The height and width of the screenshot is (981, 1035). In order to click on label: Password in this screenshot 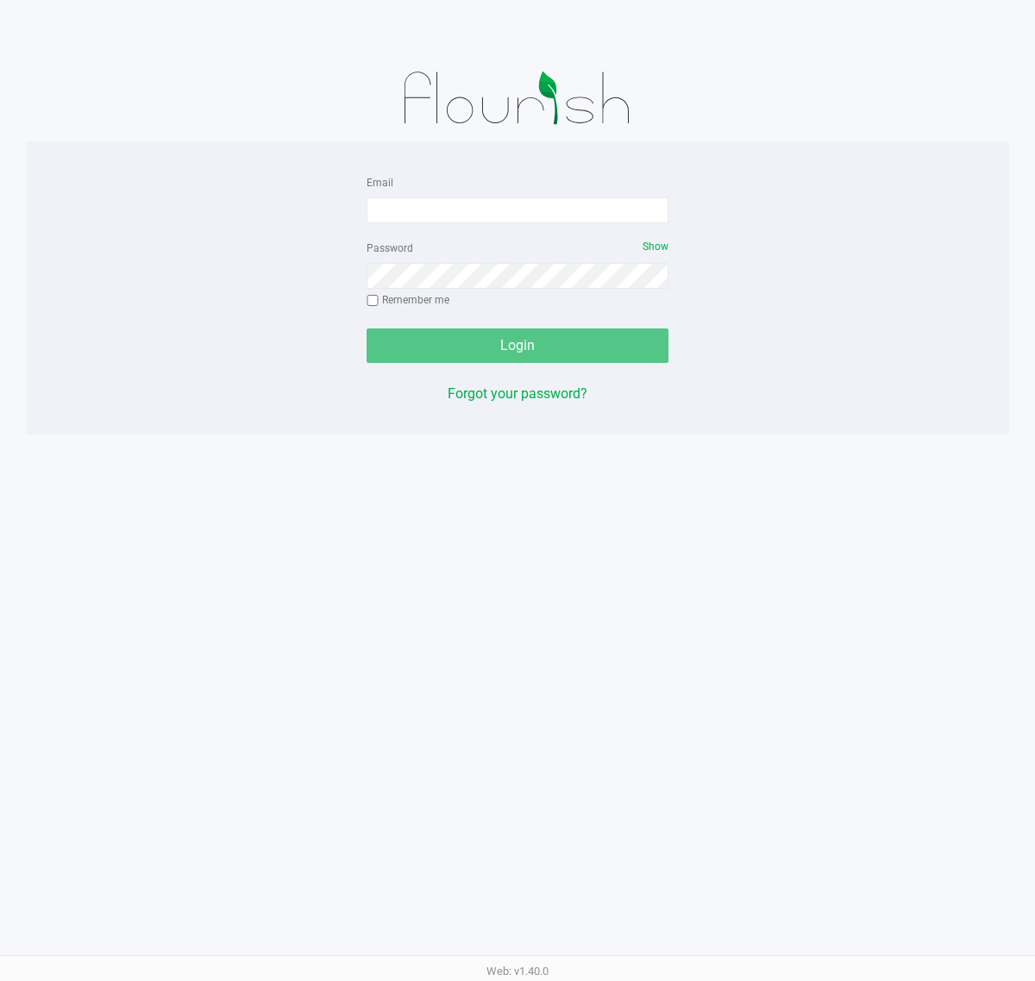, I will do `click(390, 248)`.